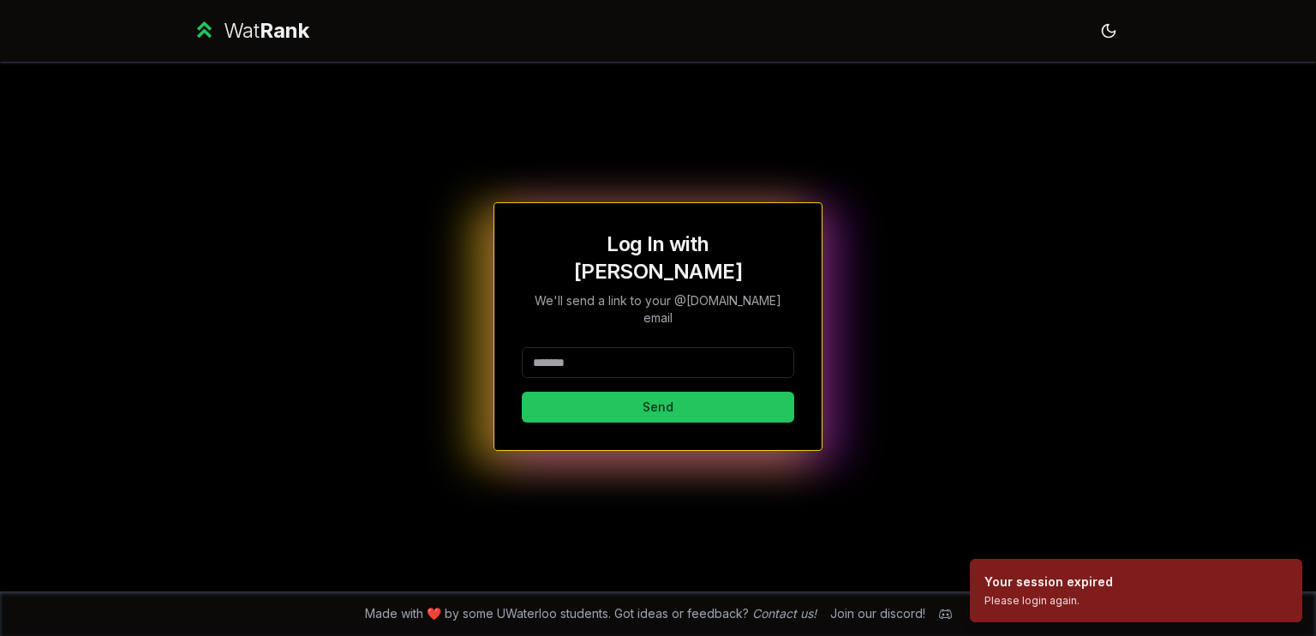 The height and width of the screenshot is (636, 1316). I want to click on button: Send, so click(658, 407).